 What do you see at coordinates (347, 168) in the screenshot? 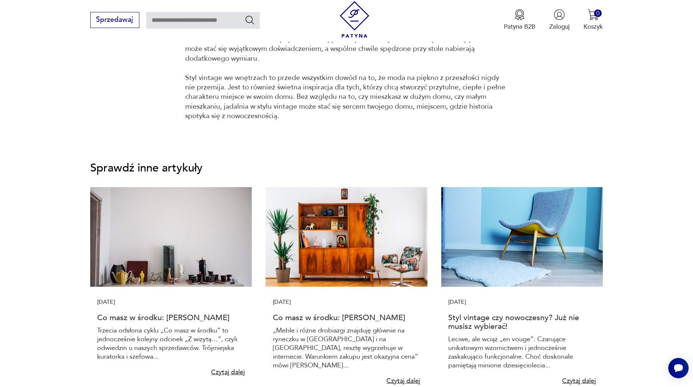
I see `p: Sprawdź inne artykuły` at bounding box center [347, 168].